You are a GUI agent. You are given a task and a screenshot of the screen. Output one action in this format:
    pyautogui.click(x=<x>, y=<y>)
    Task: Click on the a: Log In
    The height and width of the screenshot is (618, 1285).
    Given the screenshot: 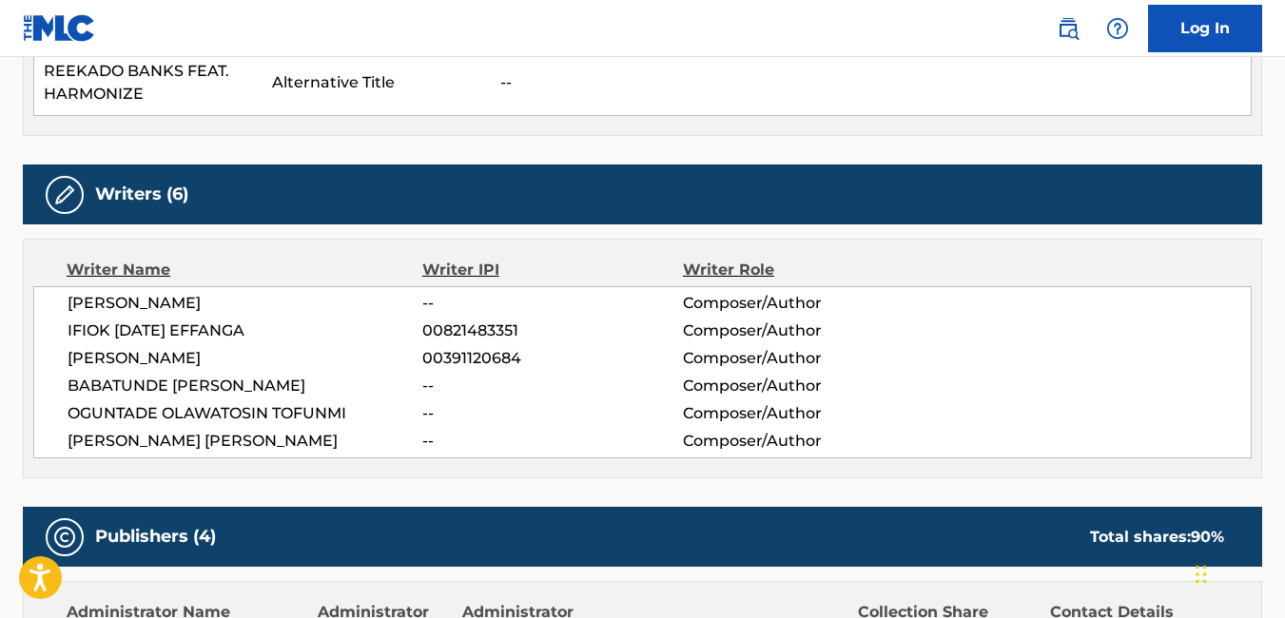 What is the action you would take?
    pyautogui.click(x=1205, y=29)
    